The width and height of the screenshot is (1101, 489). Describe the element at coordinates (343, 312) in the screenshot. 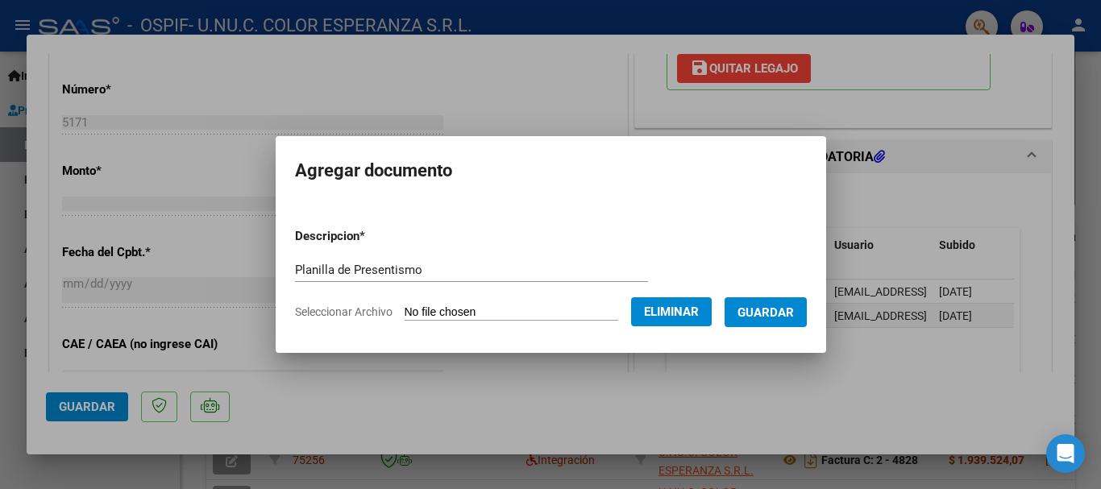

I see `span: Seleccionar Archivo` at that location.